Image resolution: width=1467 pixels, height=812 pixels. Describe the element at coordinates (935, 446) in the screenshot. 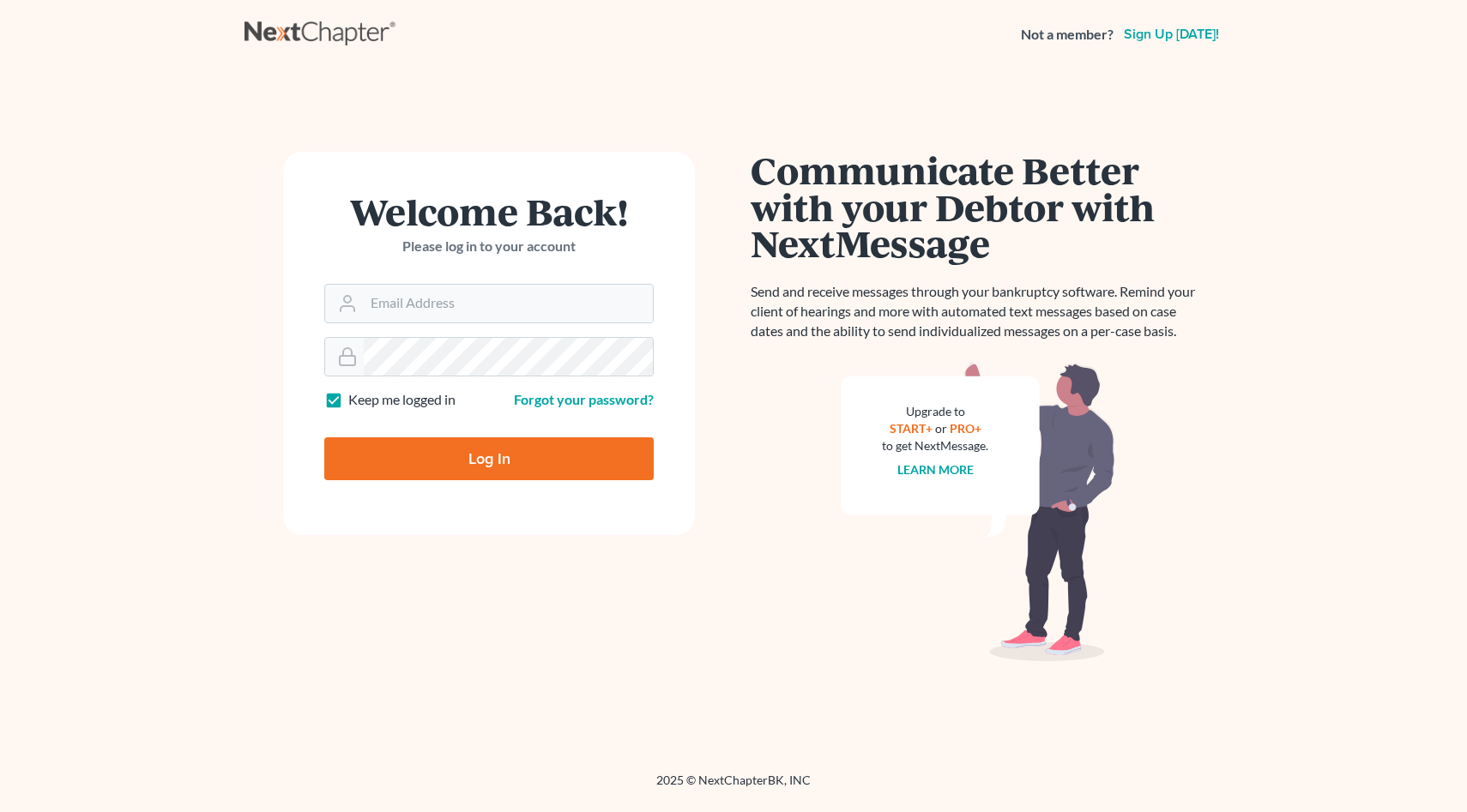

I see `div: to get NextMessage.` at that location.